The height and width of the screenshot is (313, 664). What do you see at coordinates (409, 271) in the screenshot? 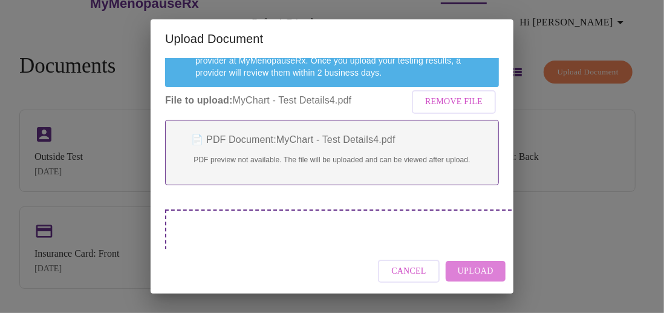
I see `span: Cancel` at bounding box center [409, 271].